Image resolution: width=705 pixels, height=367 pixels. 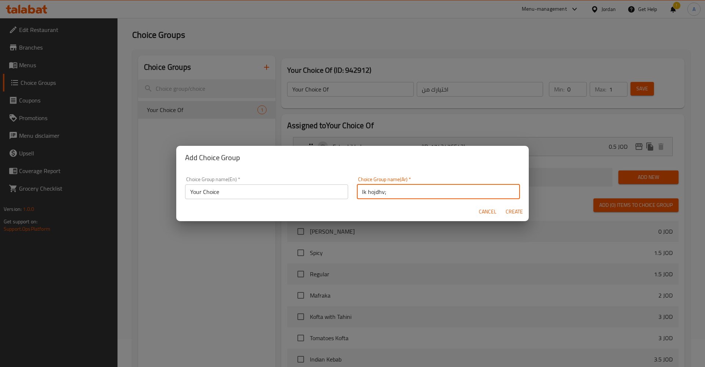 What do you see at coordinates (267, 192) in the screenshot?
I see `input: Please enter Choice Group name(en)` at bounding box center [267, 192].